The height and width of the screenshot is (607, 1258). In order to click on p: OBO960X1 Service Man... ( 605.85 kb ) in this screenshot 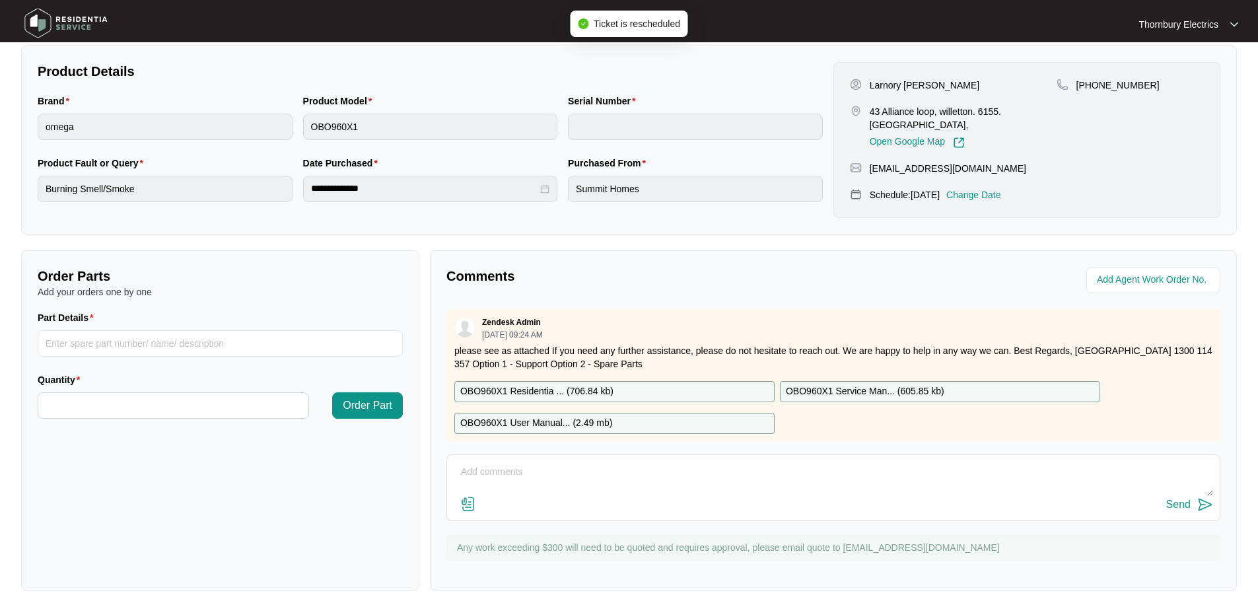, I will do `click(865, 391)`.